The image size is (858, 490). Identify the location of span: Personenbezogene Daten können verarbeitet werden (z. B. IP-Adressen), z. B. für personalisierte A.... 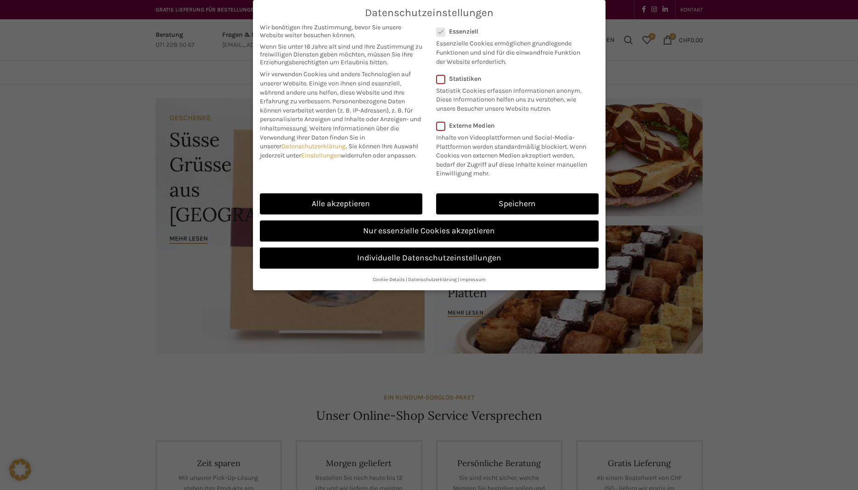
(340, 115).